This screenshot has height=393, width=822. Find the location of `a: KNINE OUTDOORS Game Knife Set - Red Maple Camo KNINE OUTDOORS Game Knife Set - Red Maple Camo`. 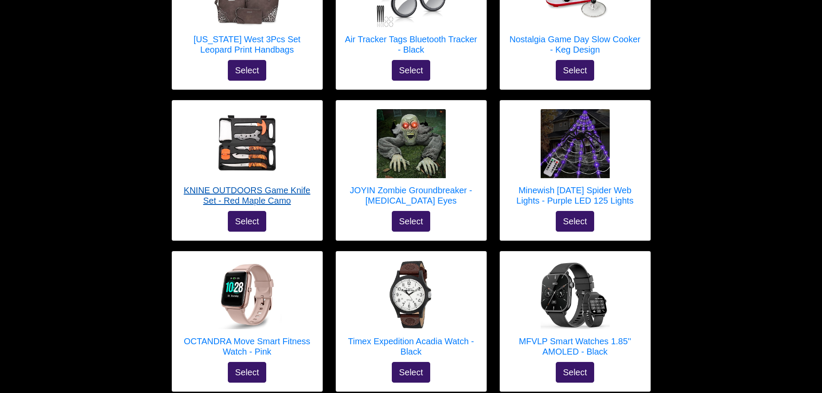

a: KNINE OUTDOORS Game Knife Set - Red Maple Camo KNINE OUTDOORS Game Knife Set - Red Maple Camo is located at coordinates (247, 160).